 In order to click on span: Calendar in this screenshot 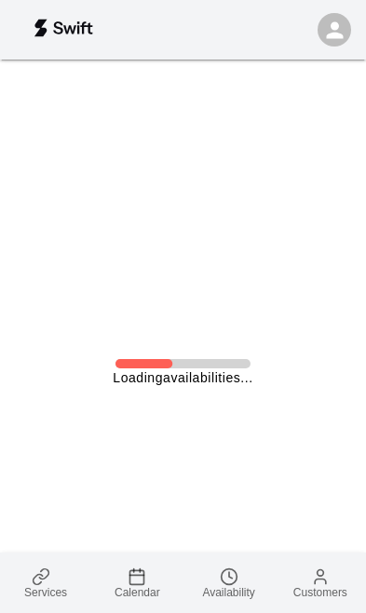, I will do `click(137, 593)`.